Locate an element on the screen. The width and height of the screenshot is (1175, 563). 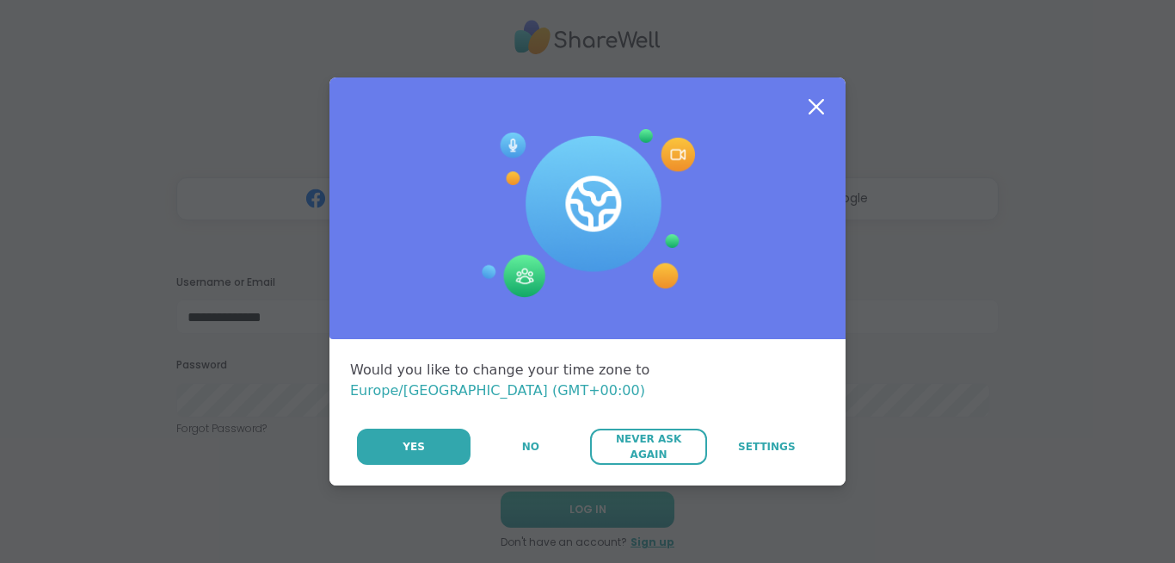
button: Never Ask Again is located at coordinates (648, 447).